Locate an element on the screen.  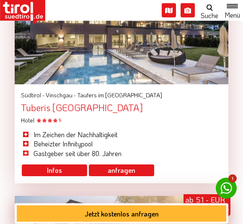
li: Beheizter Infinitypool is located at coordinates (121, 144).